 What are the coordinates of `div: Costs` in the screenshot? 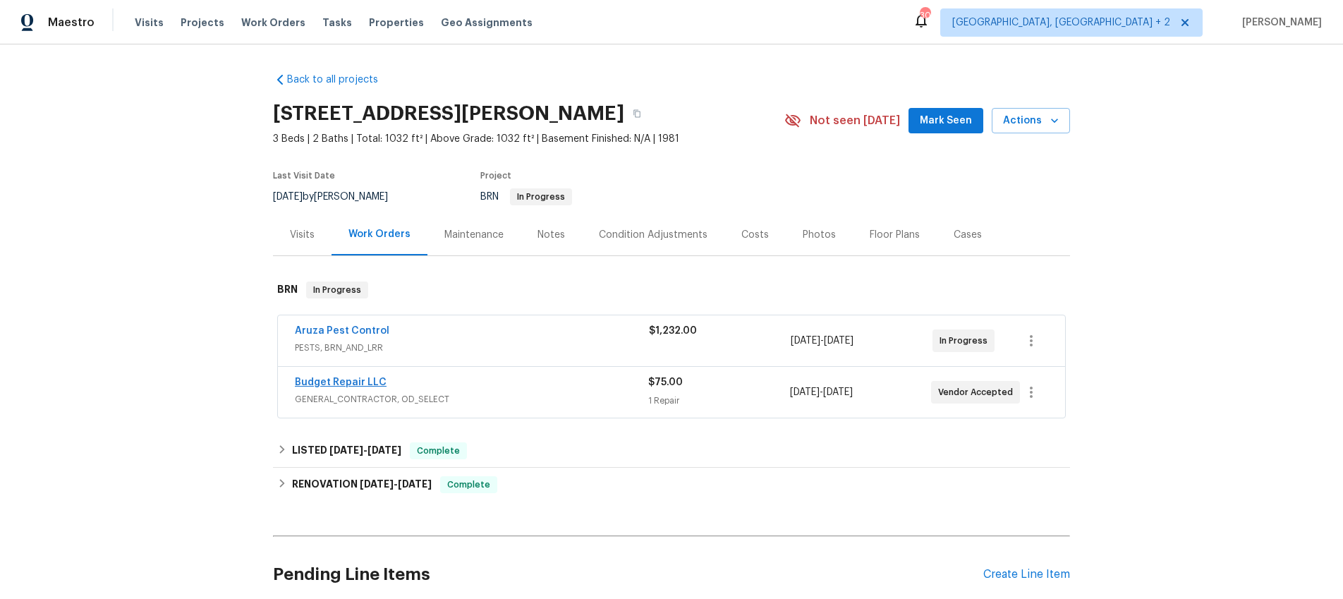 It's located at (755, 235).